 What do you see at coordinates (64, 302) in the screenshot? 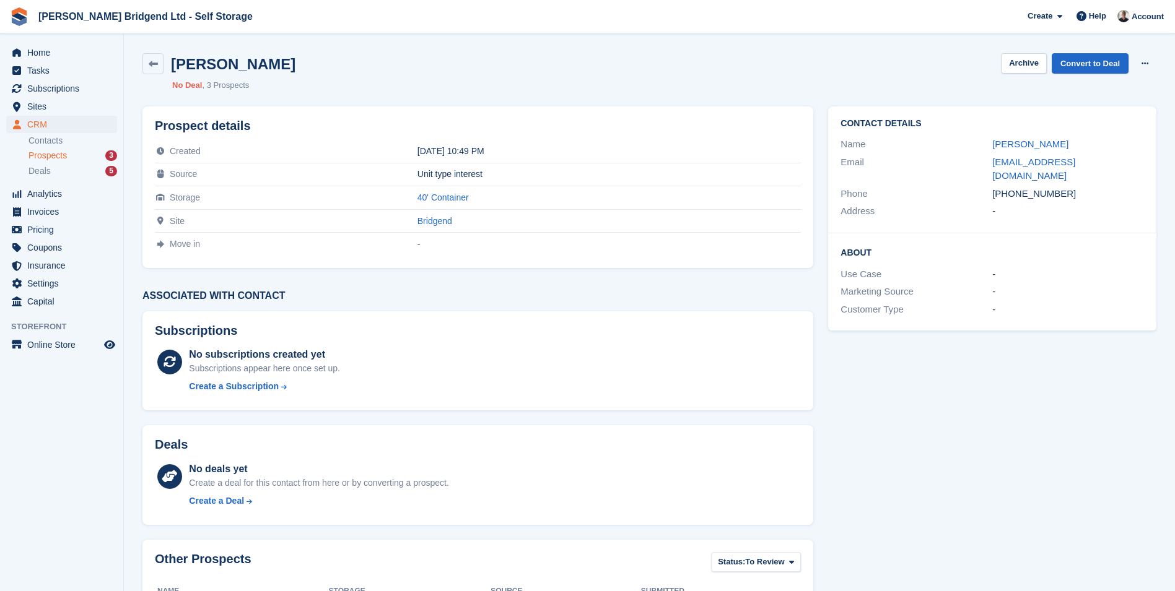
I see `span: Capital` at bounding box center [64, 302].